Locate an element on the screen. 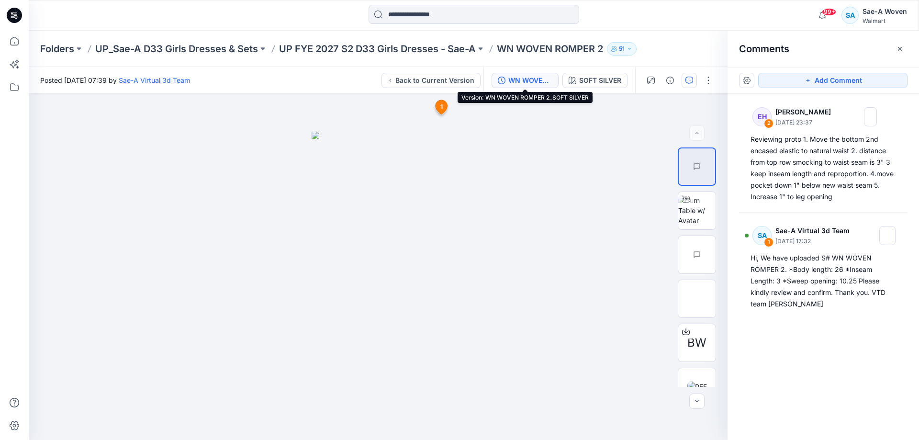 This screenshot has width=919, height=440. p: WN WOVEN ROMPER 2 is located at coordinates (550, 49).